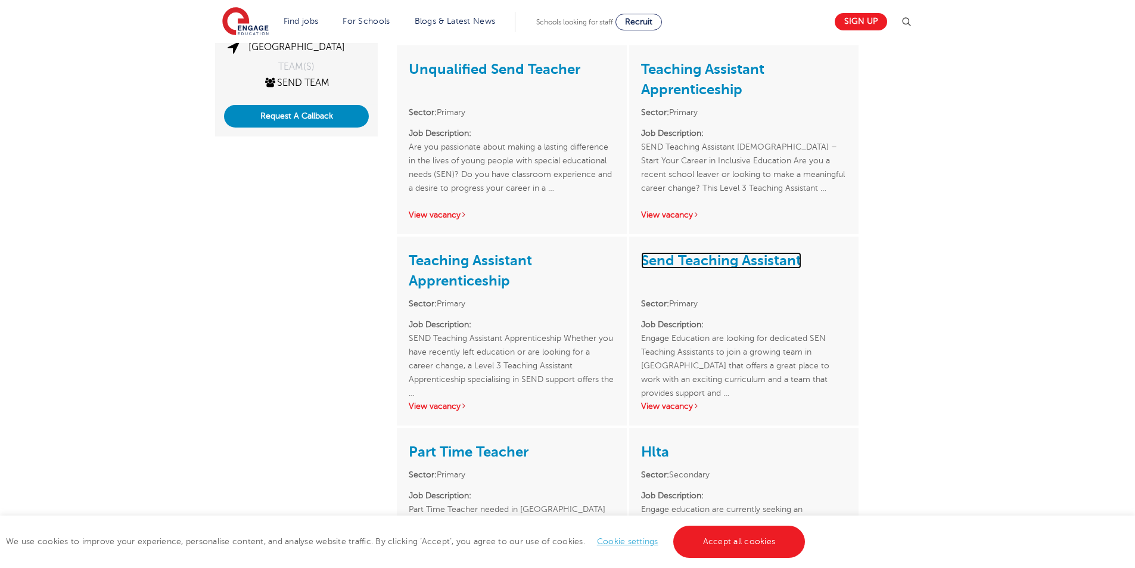 Image resolution: width=1135 pixels, height=568 pixels. I want to click on a: Accept all cookies, so click(739, 542).